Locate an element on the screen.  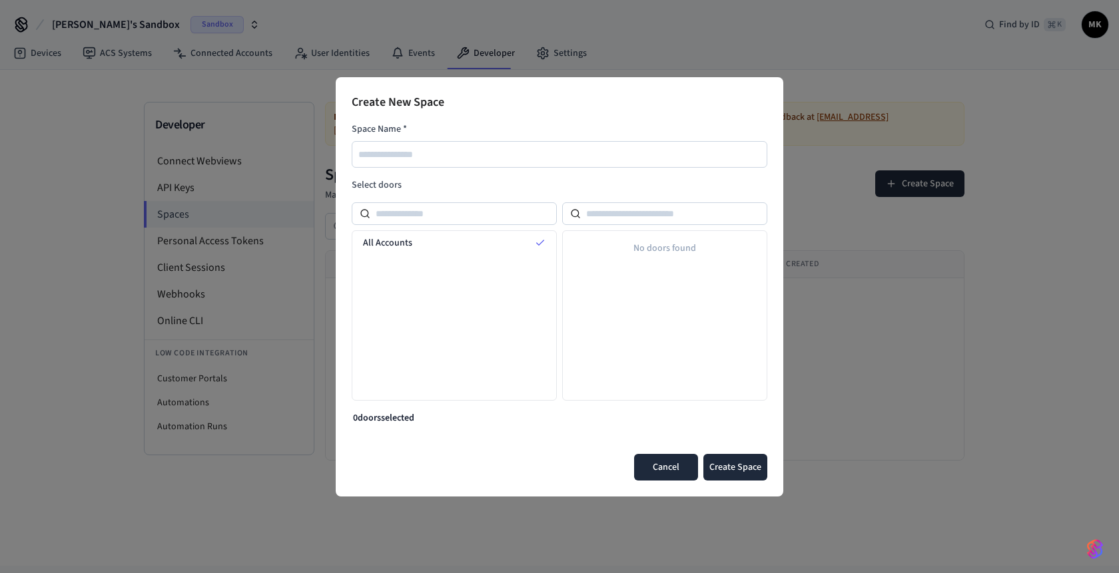
h2: Create New Space is located at coordinates (559, 103).